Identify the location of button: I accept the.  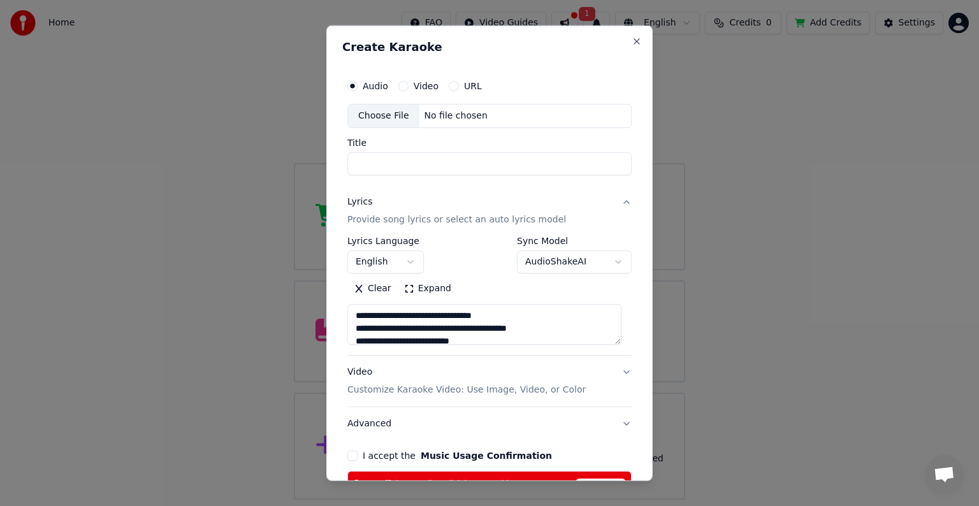
(486, 456).